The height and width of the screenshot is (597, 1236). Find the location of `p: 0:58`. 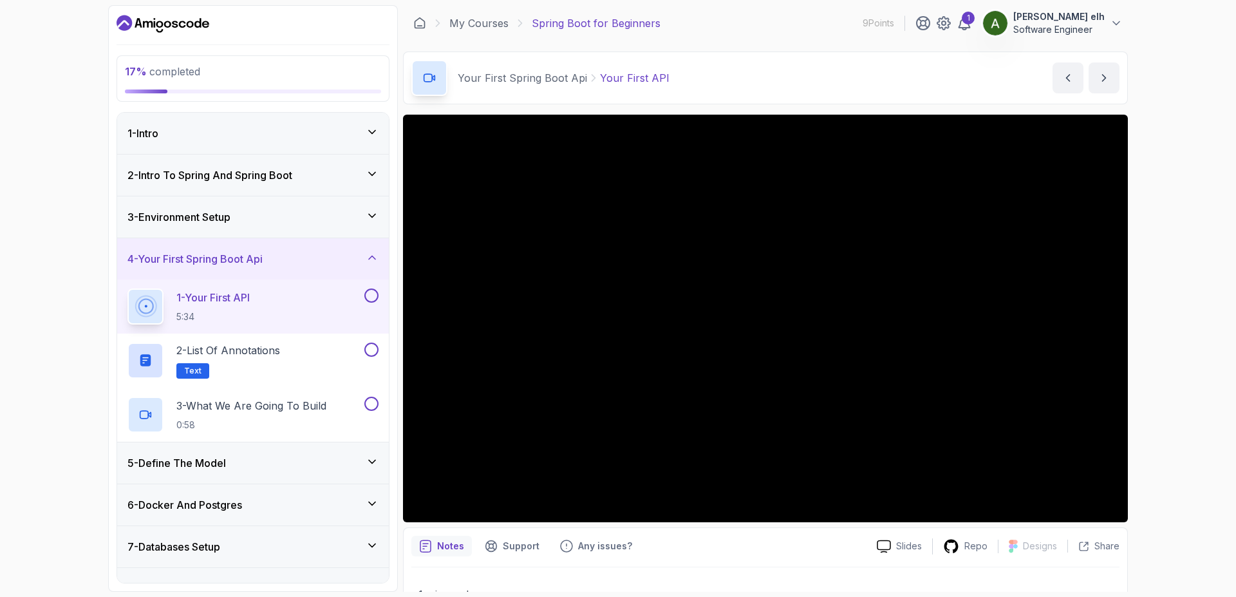

p: 0:58 is located at coordinates (251, 425).